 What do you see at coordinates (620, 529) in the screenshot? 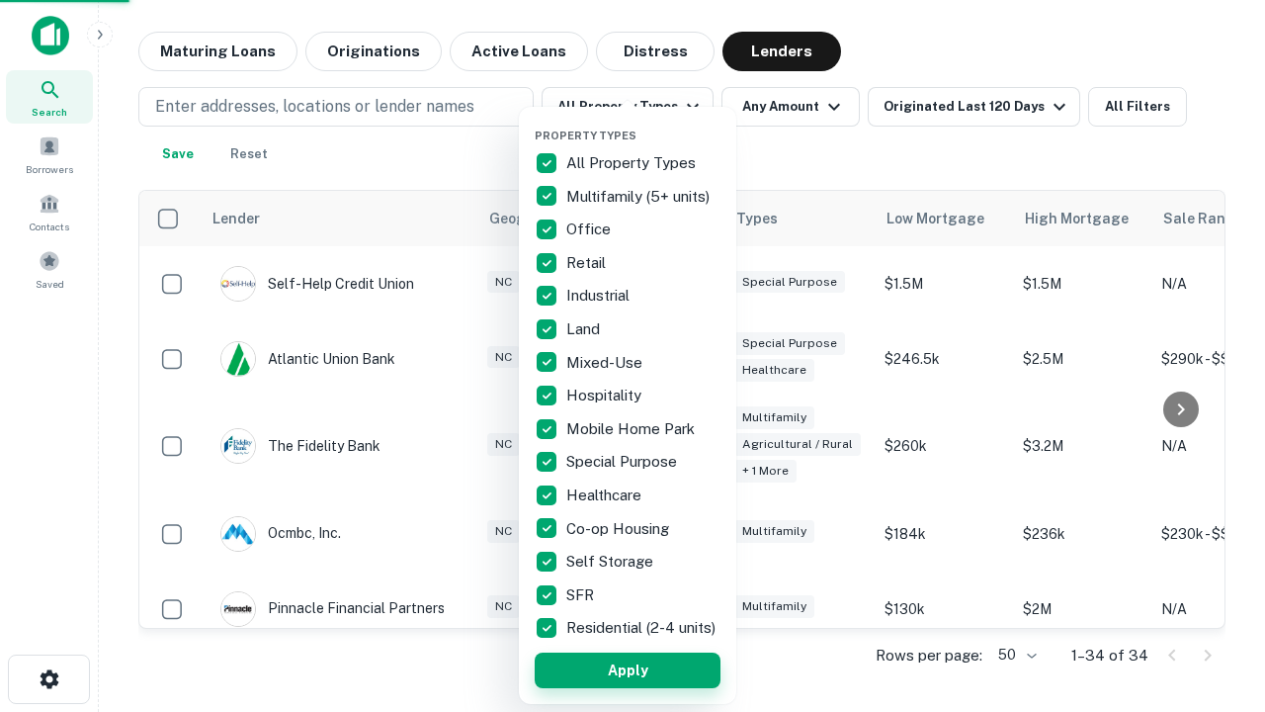
I see `p: Co-op Housing` at bounding box center [620, 529].